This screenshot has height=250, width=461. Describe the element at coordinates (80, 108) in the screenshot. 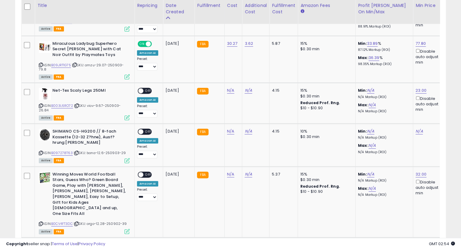

I see `span: | SKU: viov-9.67-250903-26.84` at that location.